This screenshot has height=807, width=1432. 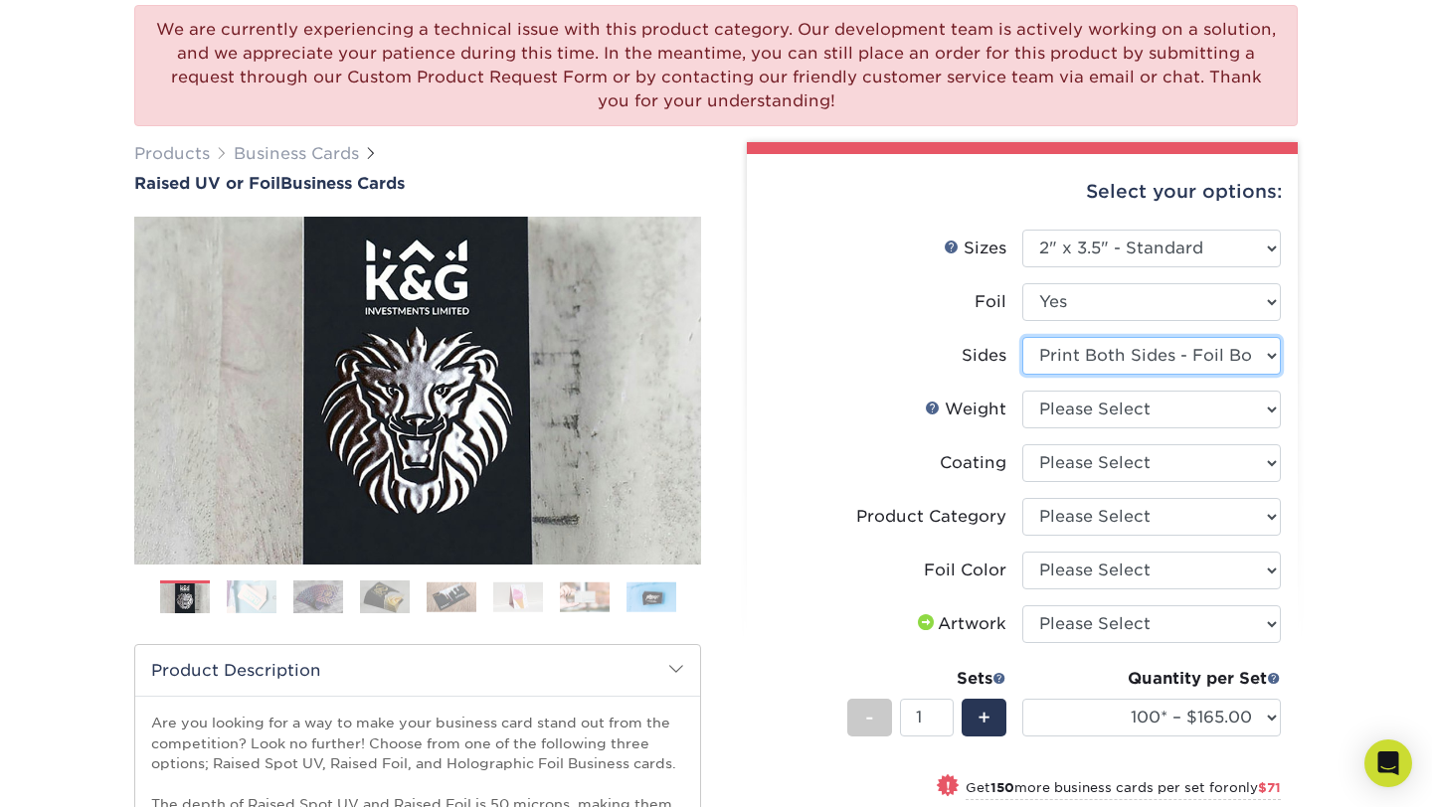 What do you see at coordinates (1151, 679) in the screenshot?
I see `div: Quantity per Set` at bounding box center [1151, 679].